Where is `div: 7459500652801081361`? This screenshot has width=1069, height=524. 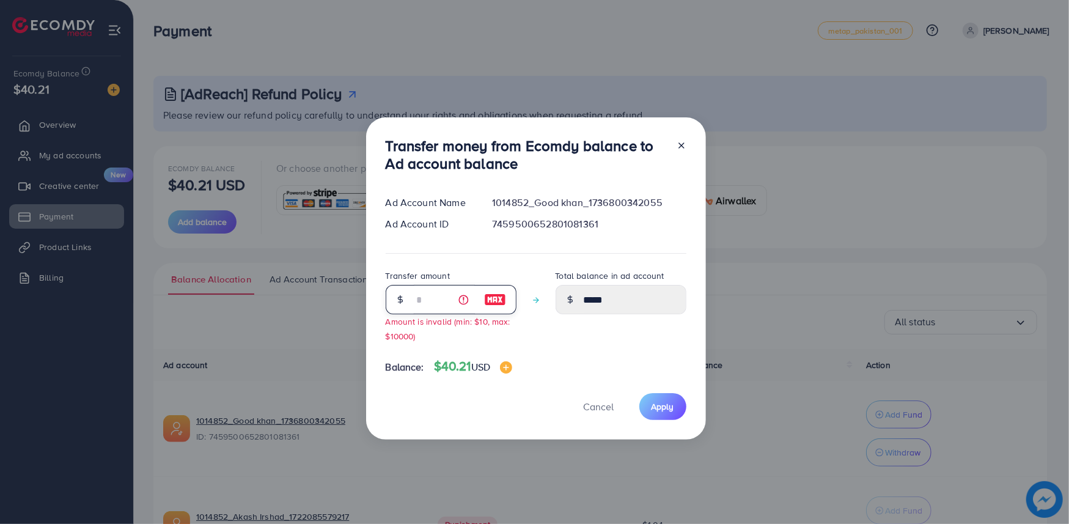 div: 7459500652801081361 is located at coordinates (589, 224).